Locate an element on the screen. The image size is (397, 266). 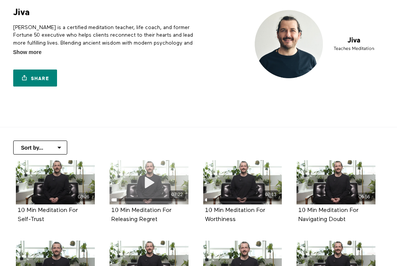
a: 10 Min Meditation For Releasing Regret 07:22 is located at coordinates (149, 182).